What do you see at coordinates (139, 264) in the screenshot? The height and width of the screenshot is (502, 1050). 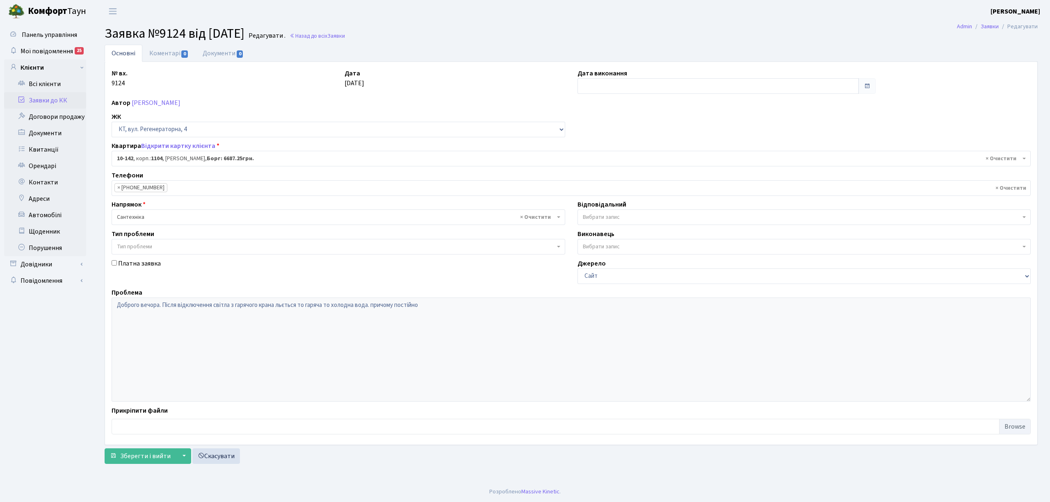 I see `label: Платна заявка` at bounding box center [139, 264].